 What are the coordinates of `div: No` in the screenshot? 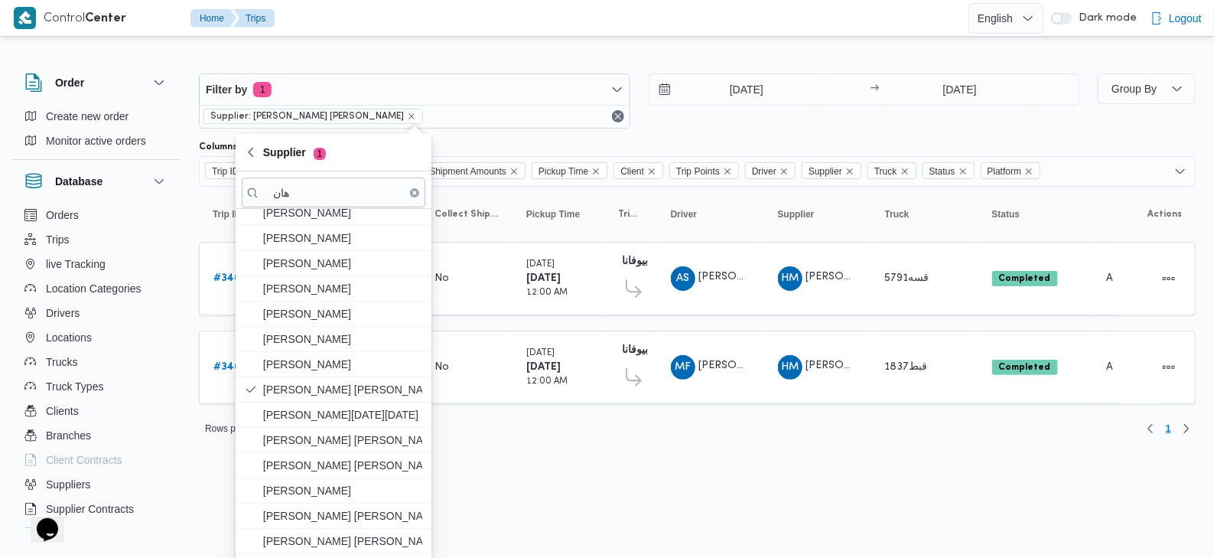 It's located at (441, 279).